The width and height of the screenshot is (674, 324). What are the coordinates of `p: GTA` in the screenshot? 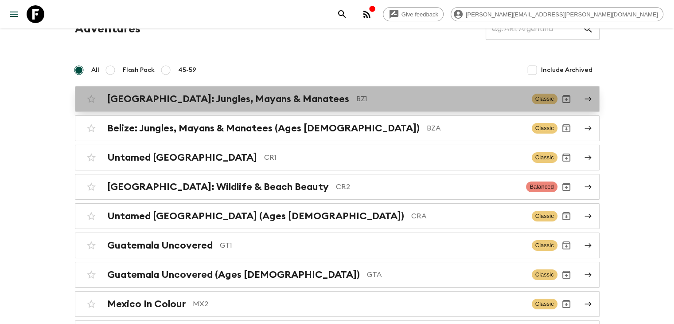 It's located at (446, 274).